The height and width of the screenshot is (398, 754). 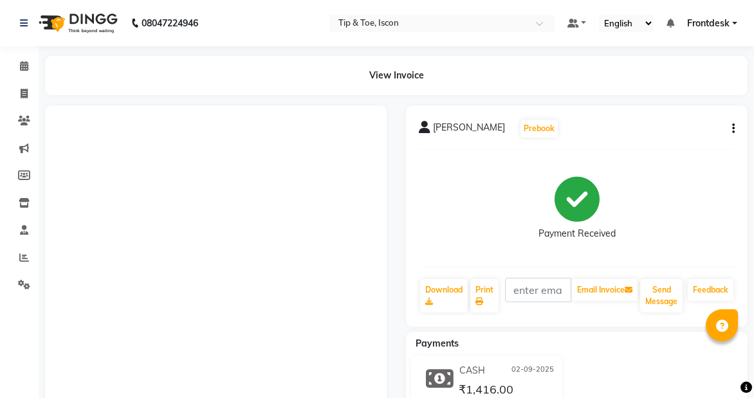 What do you see at coordinates (604, 290) in the screenshot?
I see `button: Email Invoice` at bounding box center [604, 290].